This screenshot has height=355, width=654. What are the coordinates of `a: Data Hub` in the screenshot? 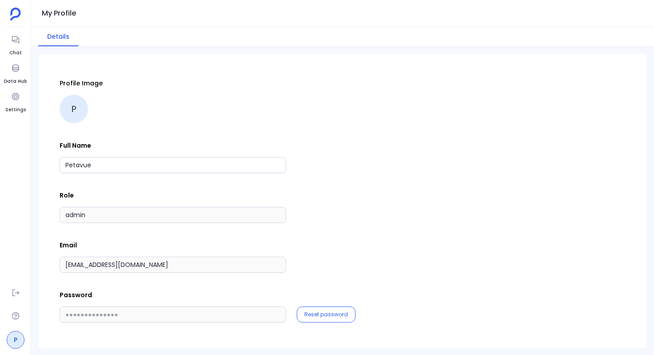 It's located at (15, 73).